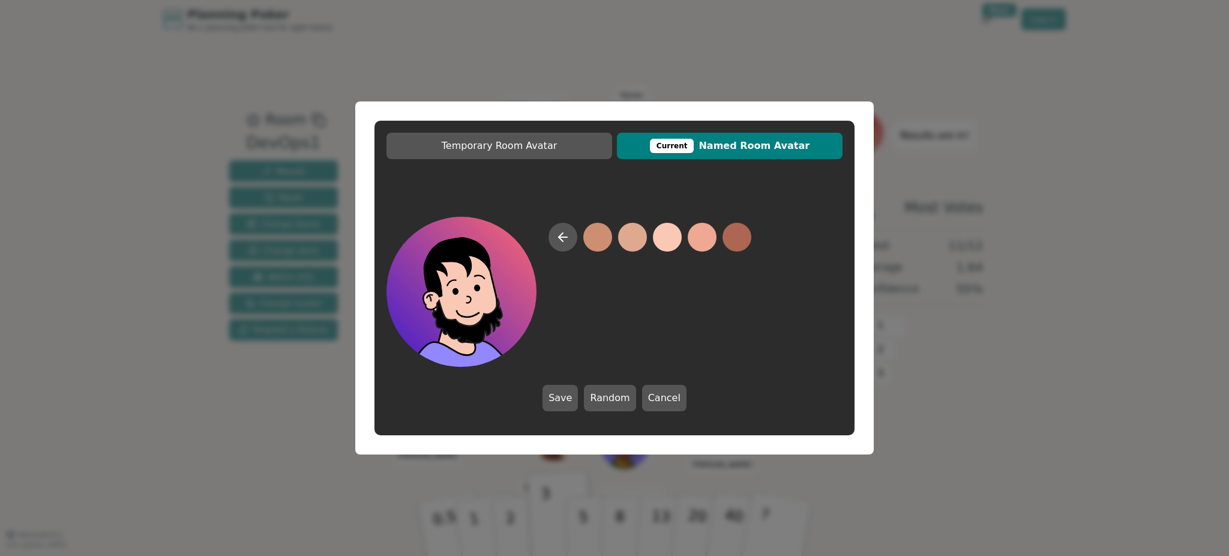  Describe the element at coordinates (672, 146) in the screenshot. I see `div: This avatar will be displayed in dedicated rooms` at that location.